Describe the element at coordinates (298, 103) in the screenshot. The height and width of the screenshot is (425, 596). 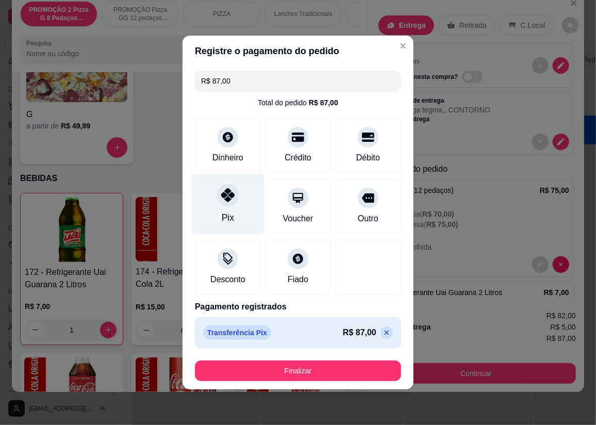
I see `div: Total do pedido` at that location.